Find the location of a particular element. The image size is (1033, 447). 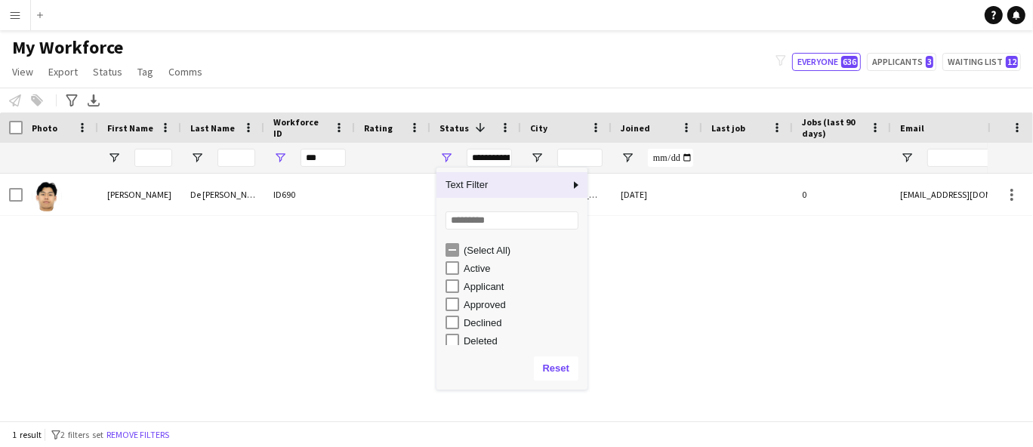

input: First Name Filter Input is located at coordinates (153, 158).